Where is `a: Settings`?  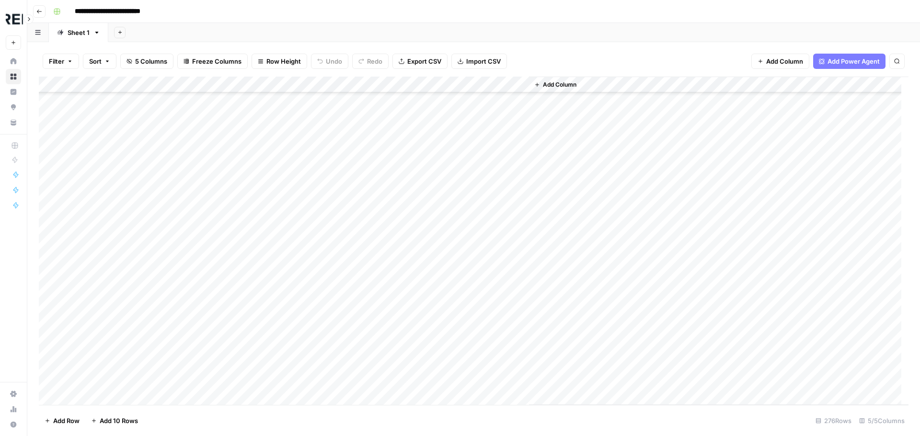 a: Settings is located at coordinates (13, 394).